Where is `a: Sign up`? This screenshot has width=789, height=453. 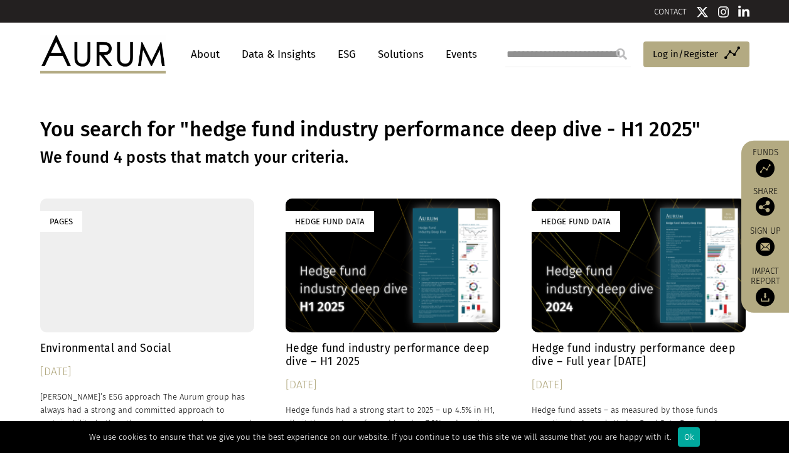 a: Sign up is located at coordinates (765, 240).